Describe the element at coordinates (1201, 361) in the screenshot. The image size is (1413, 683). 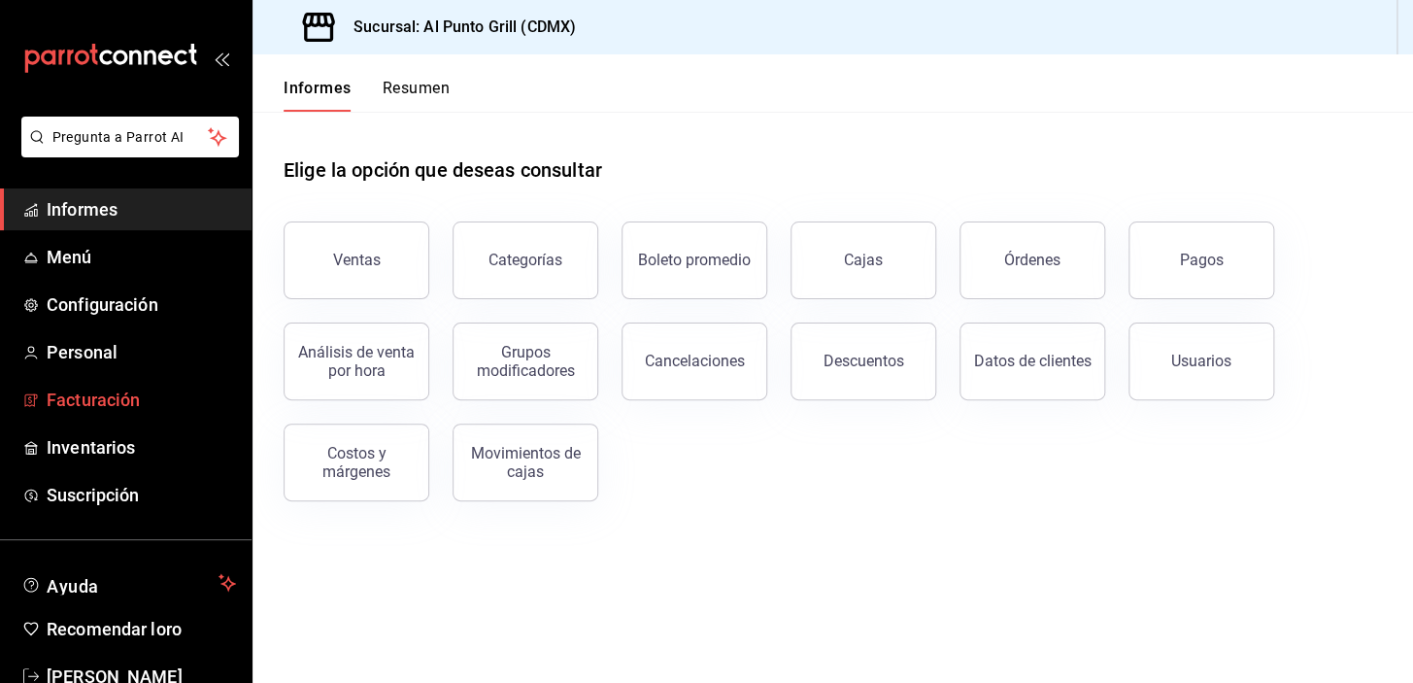
I see `button: Usuarios` at that location.